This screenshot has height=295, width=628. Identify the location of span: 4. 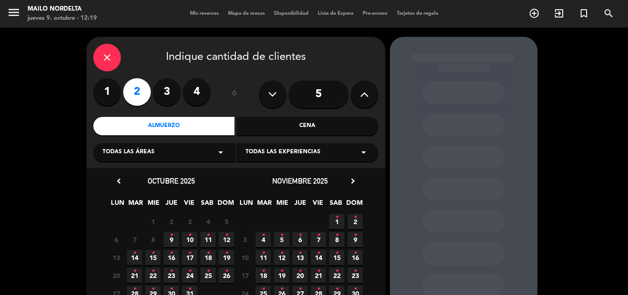
(263, 239).